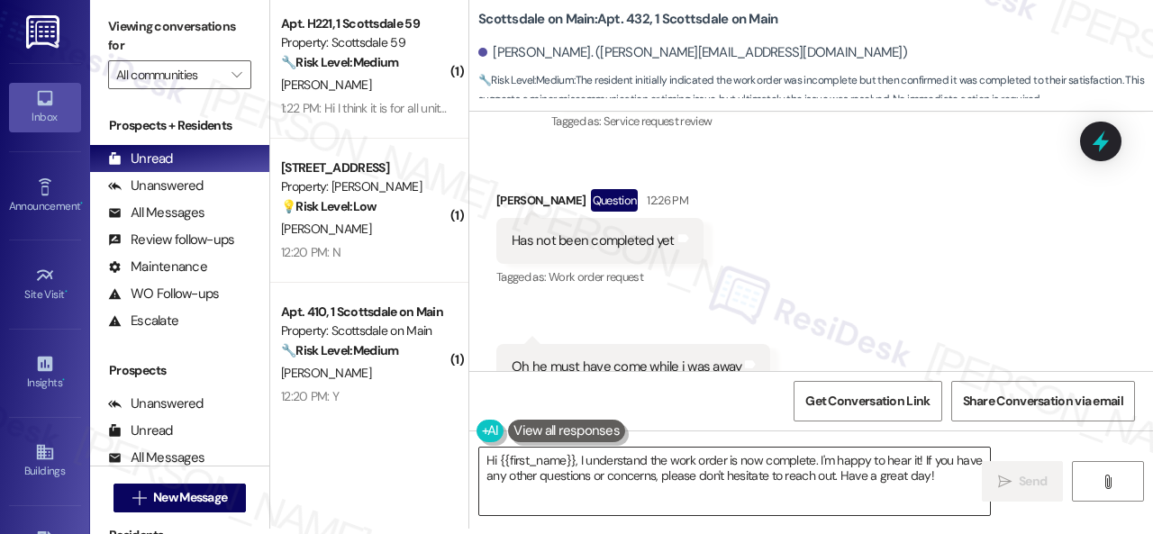 Image resolution: width=1153 pixels, height=534 pixels. I want to click on div: Prospects + Residents, so click(179, 125).